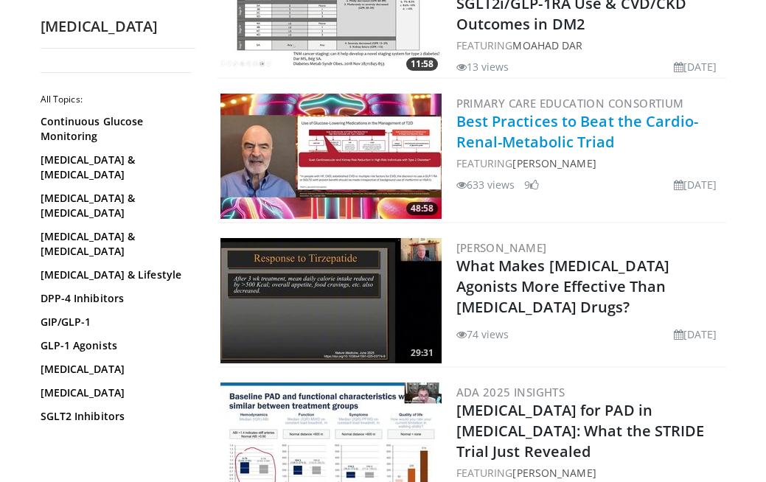  What do you see at coordinates (547, 45) in the screenshot?
I see `a: Moahad Dar` at bounding box center [547, 45].